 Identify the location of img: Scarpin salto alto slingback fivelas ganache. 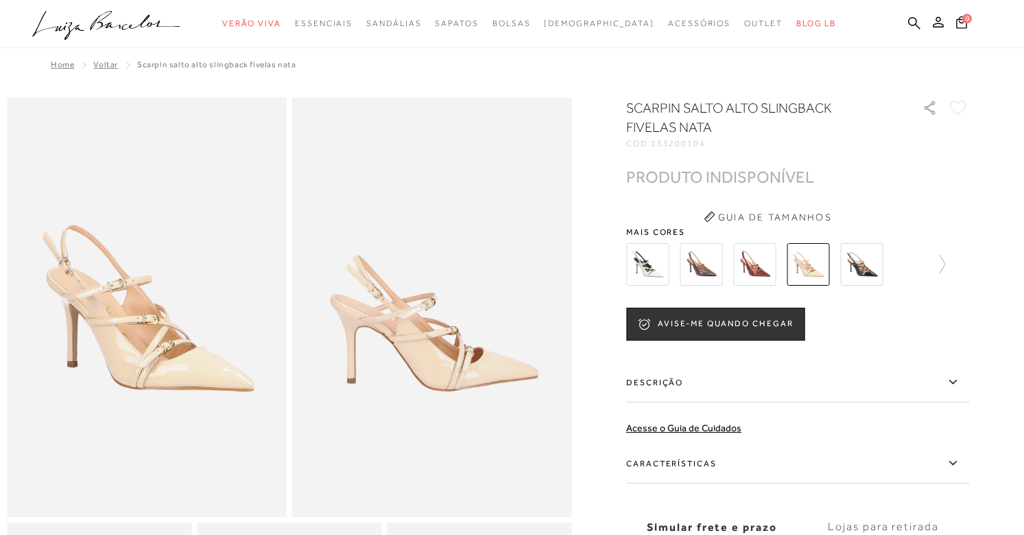
(755, 264).